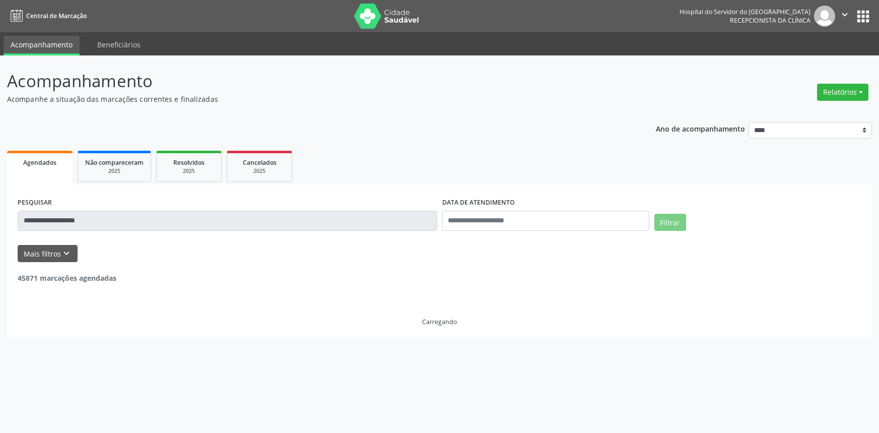 Image resolution: width=879 pixels, height=433 pixels. Describe the element at coordinates (439, 321) in the screenshot. I see `div: Carregando` at that location.